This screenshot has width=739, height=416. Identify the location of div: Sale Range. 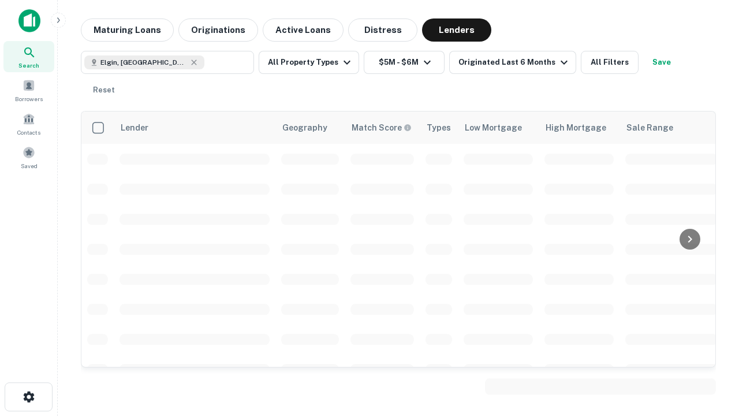
(649, 128).